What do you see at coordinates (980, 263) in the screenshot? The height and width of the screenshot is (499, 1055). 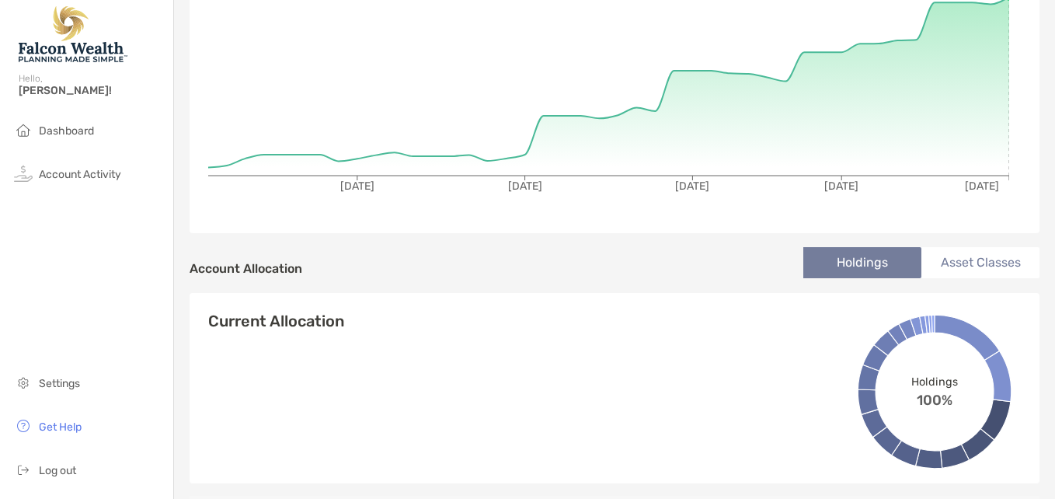 I see `li: Asset Classes` at bounding box center [980, 263].